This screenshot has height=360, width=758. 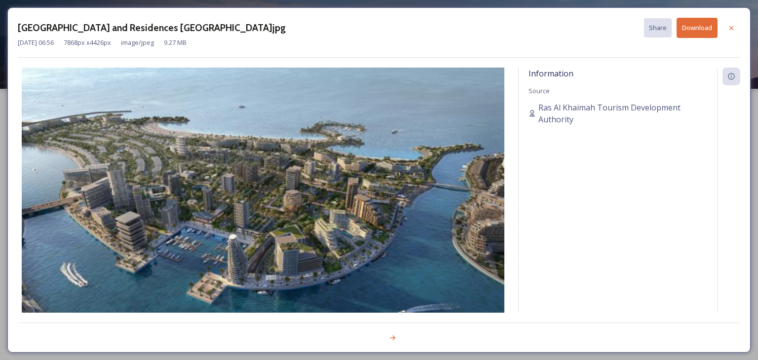 I want to click on span: Ras Al Khaimah Tourism Development Authority, so click(x=623, y=114).